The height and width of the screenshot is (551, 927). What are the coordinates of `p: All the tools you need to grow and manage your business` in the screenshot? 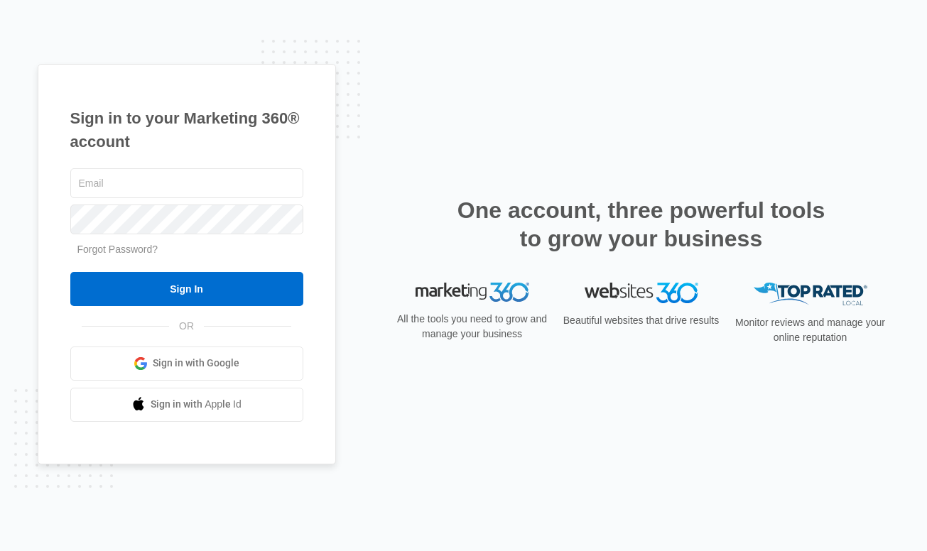 It's located at (472, 327).